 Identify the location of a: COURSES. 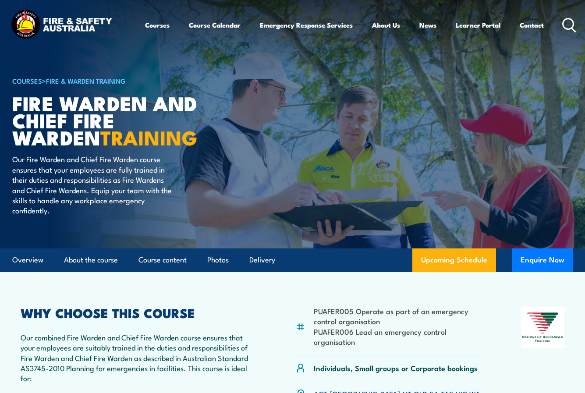
(27, 81).